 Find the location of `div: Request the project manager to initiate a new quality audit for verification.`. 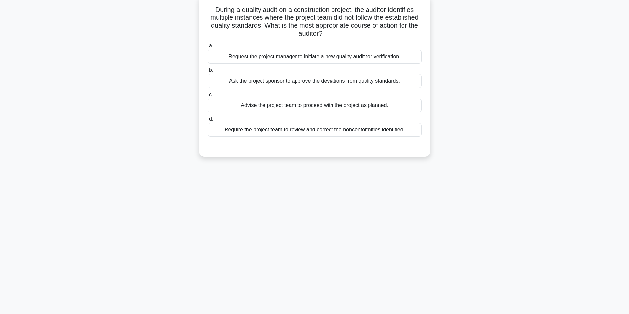

div: Request the project manager to initiate a new quality audit for verification. is located at coordinates (314, 57).